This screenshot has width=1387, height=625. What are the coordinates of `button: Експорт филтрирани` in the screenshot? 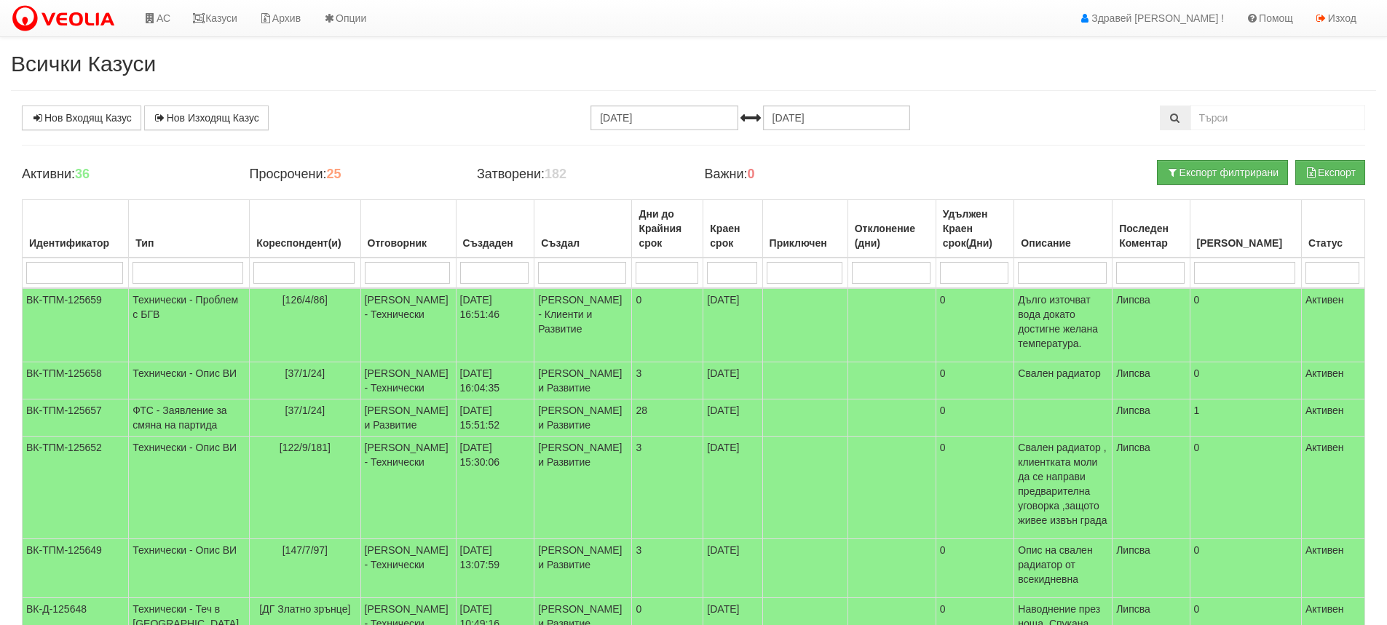 It's located at (1222, 173).